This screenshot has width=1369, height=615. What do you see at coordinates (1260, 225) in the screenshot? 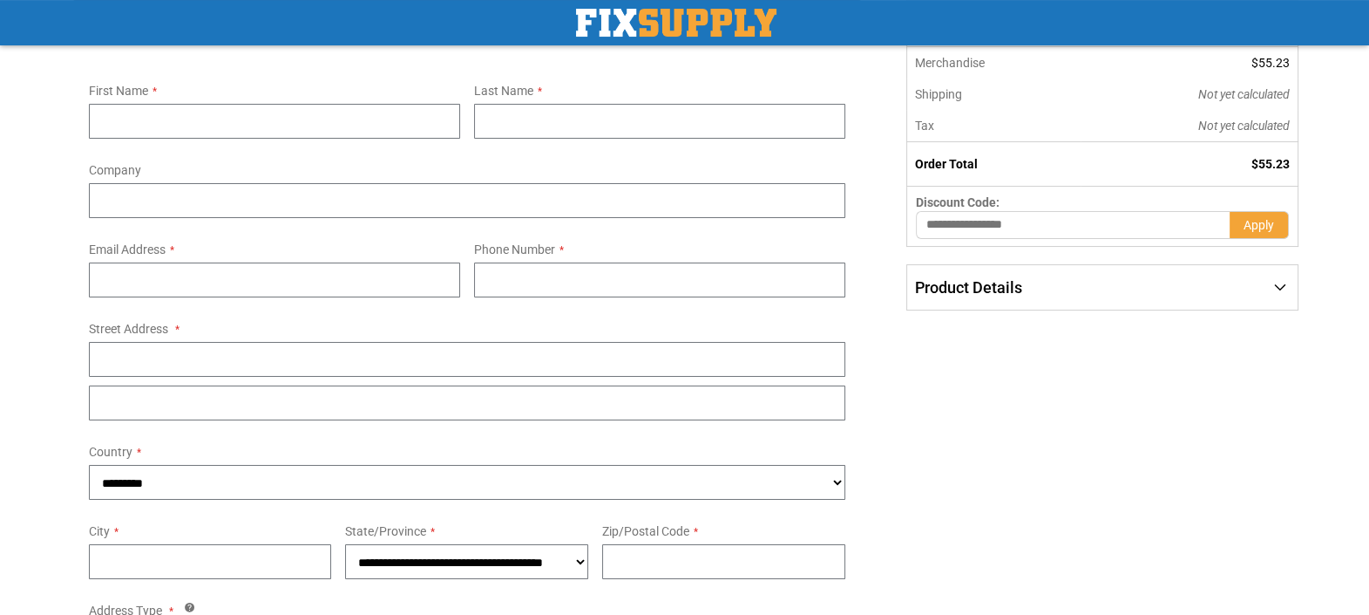
I see `button: Apply` at bounding box center [1260, 225].